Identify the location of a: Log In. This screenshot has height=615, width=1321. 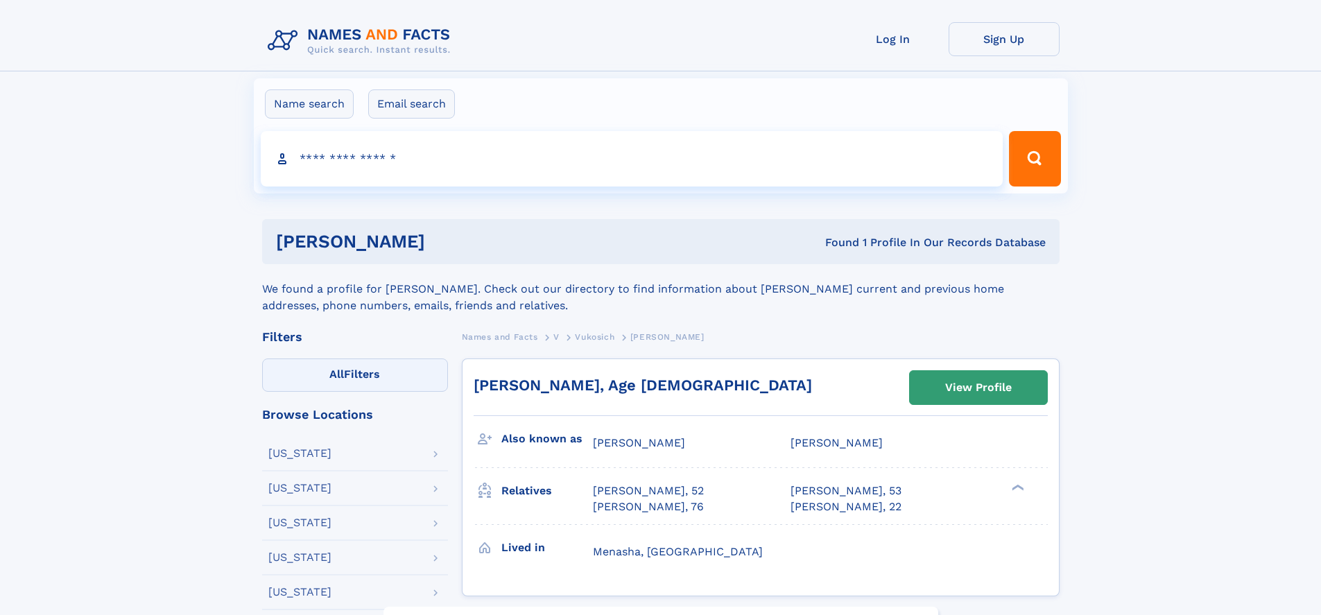
(893, 39).